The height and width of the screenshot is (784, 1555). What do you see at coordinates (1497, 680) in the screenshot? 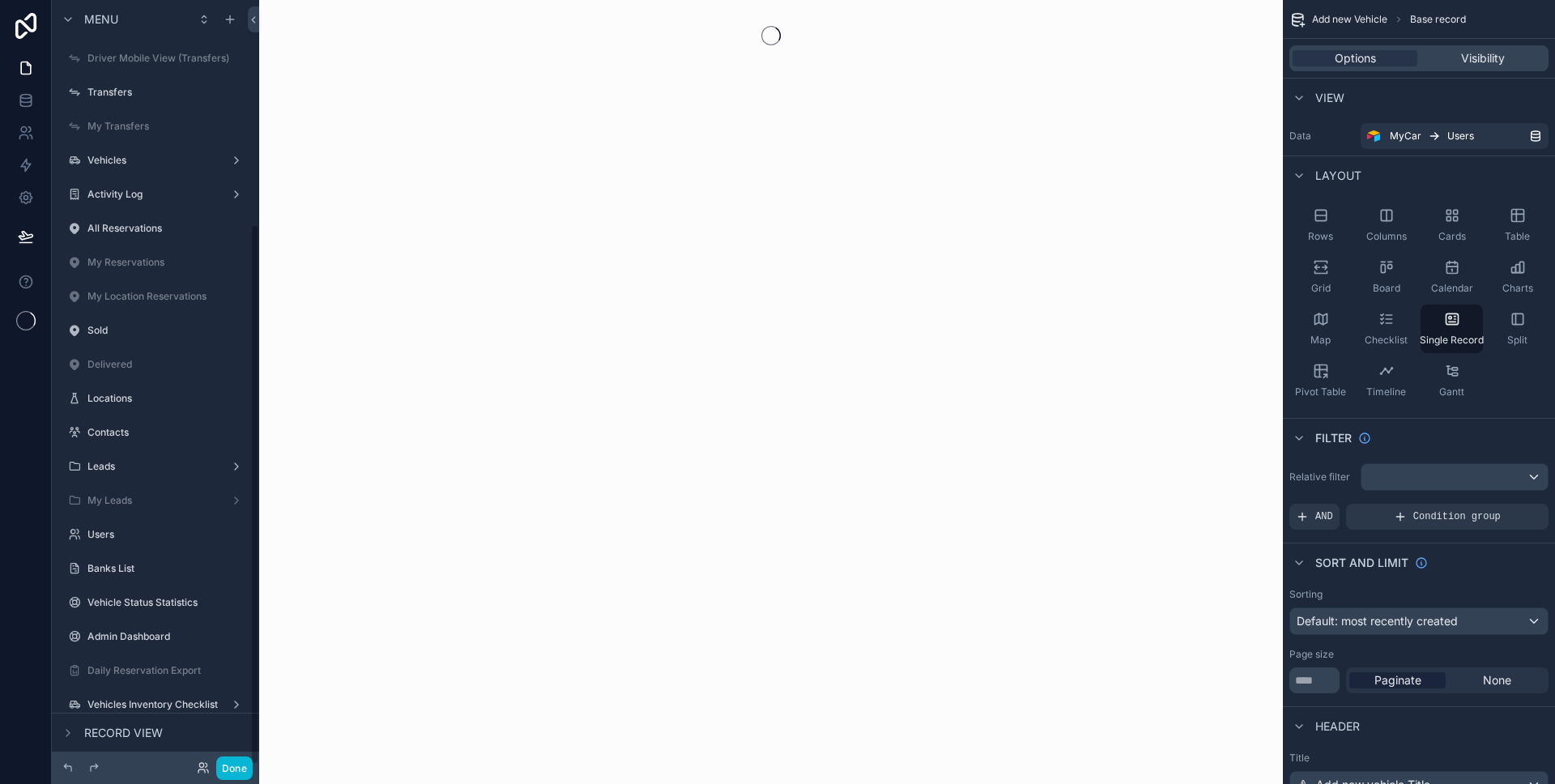
I see `span: None` at bounding box center [1497, 680].